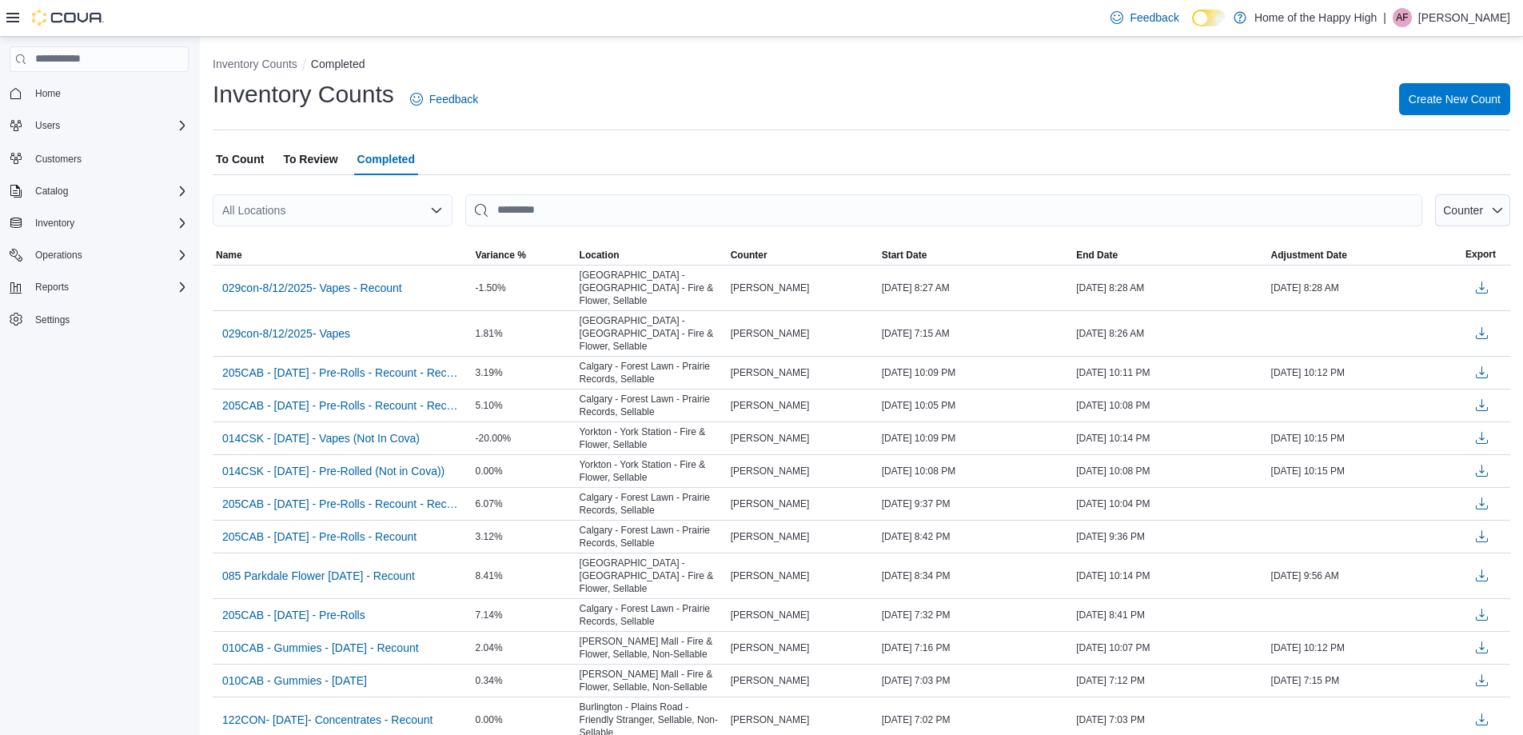 The image size is (1523, 735). What do you see at coordinates (312, 288) in the screenshot?
I see `span: 029con-8/12/2025- Vapes - Recount` at bounding box center [312, 288].